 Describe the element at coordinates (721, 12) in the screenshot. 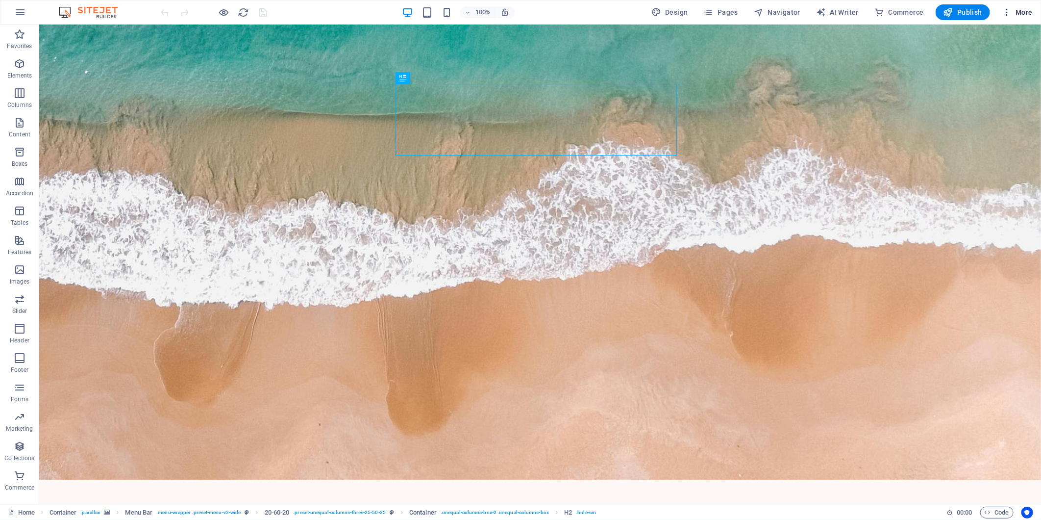

I see `span: Pages` at that location.